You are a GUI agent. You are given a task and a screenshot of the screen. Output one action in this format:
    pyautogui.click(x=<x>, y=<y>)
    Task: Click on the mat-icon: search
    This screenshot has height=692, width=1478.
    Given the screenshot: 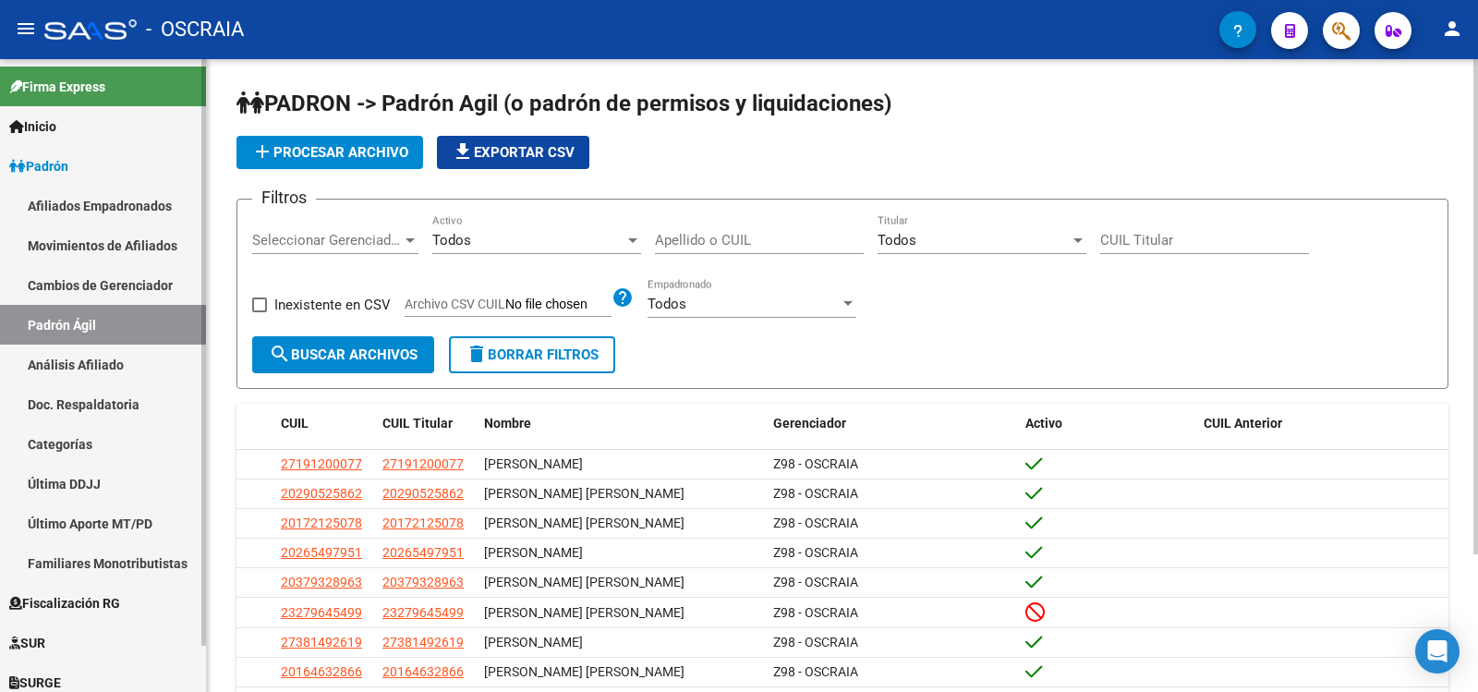 What is the action you would take?
    pyautogui.click(x=280, y=354)
    